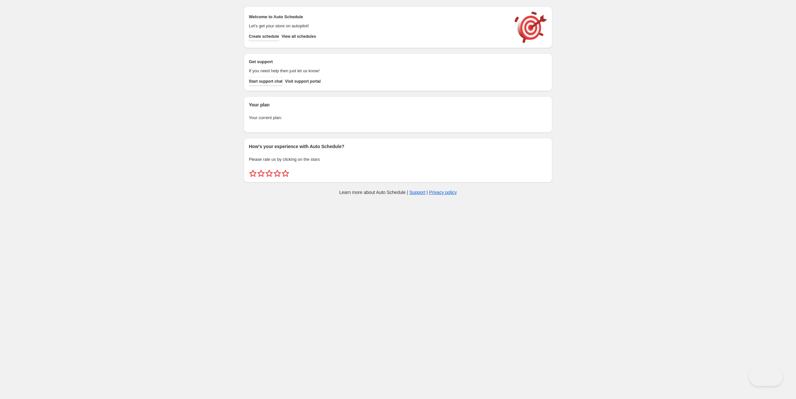 The image size is (796, 399). Describe the element at coordinates (379, 17) in the screenshot. I see `h2: Welcome to Auto Schedule` at that location.